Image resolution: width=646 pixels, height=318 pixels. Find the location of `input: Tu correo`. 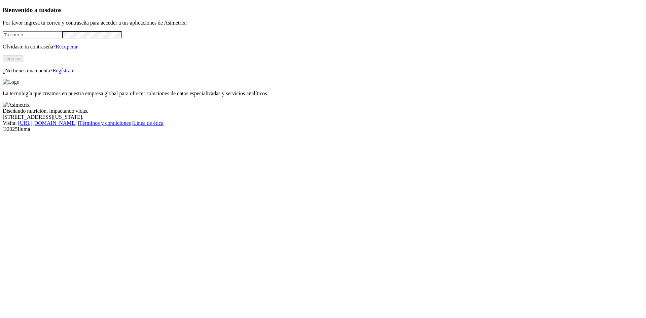

input: Tu correo is located at coordinates (32, 35).